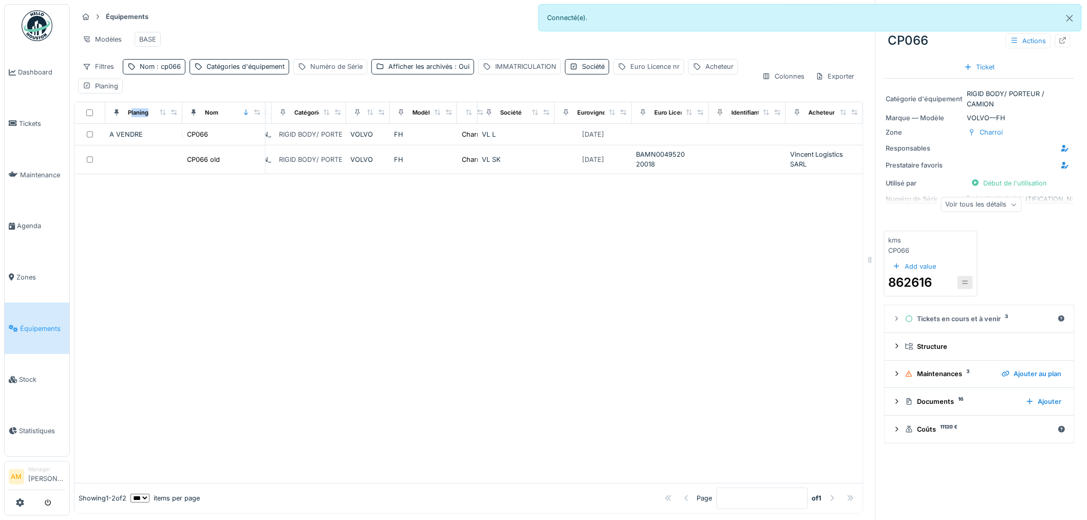  Describe the element at coordinates (705, 498) in the screenshot. I see `div: Page` at that location.